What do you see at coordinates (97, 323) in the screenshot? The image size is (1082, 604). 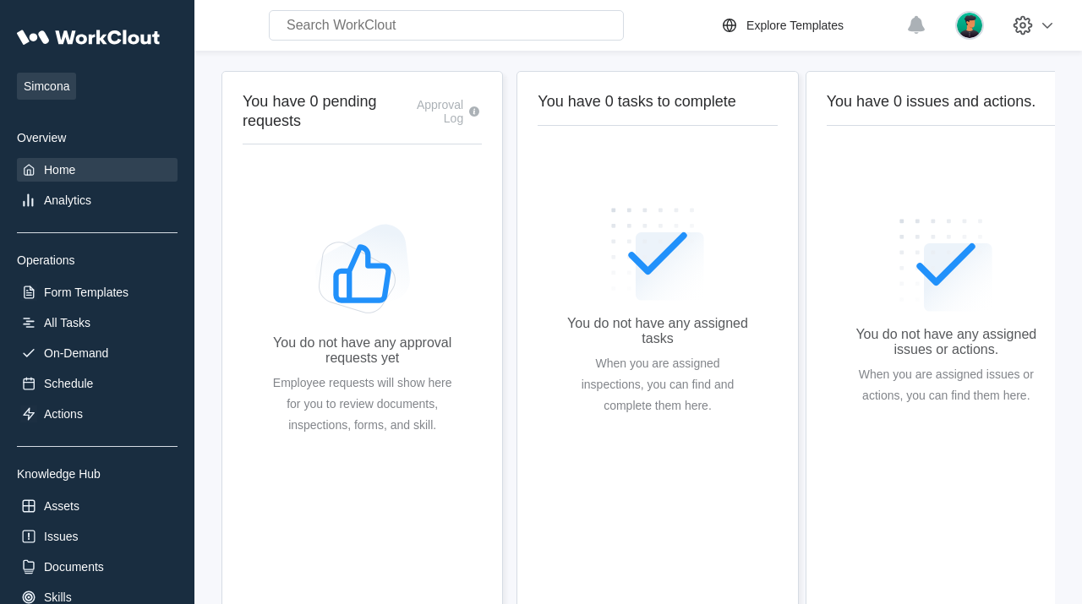 I see `a: All Tasks` at bounding box center [97, 323].